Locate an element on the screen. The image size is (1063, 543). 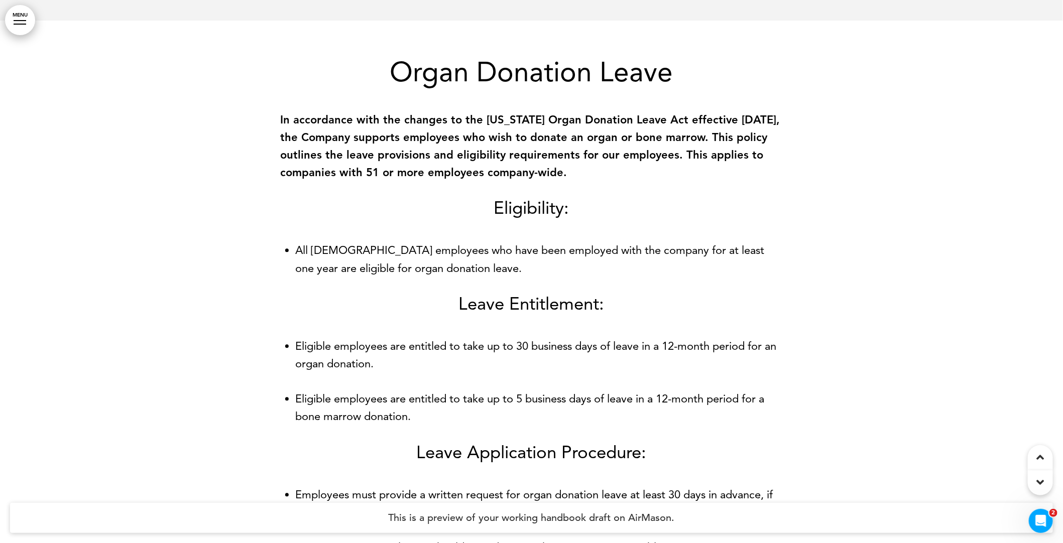
li: Employees must provide a written request for organ donation leave at least 30 days in advance, if... is located at coordinates (539, 504).